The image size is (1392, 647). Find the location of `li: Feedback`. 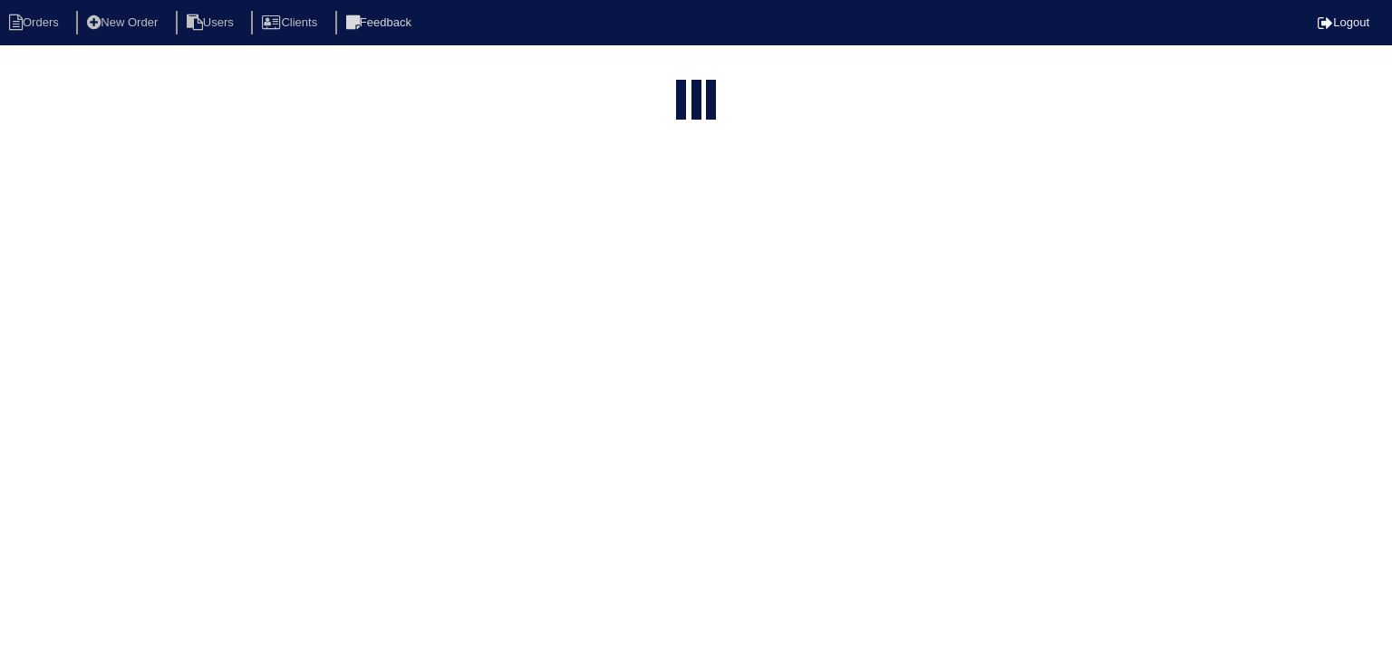

li: Feedback is located at coordinates (381, 23).